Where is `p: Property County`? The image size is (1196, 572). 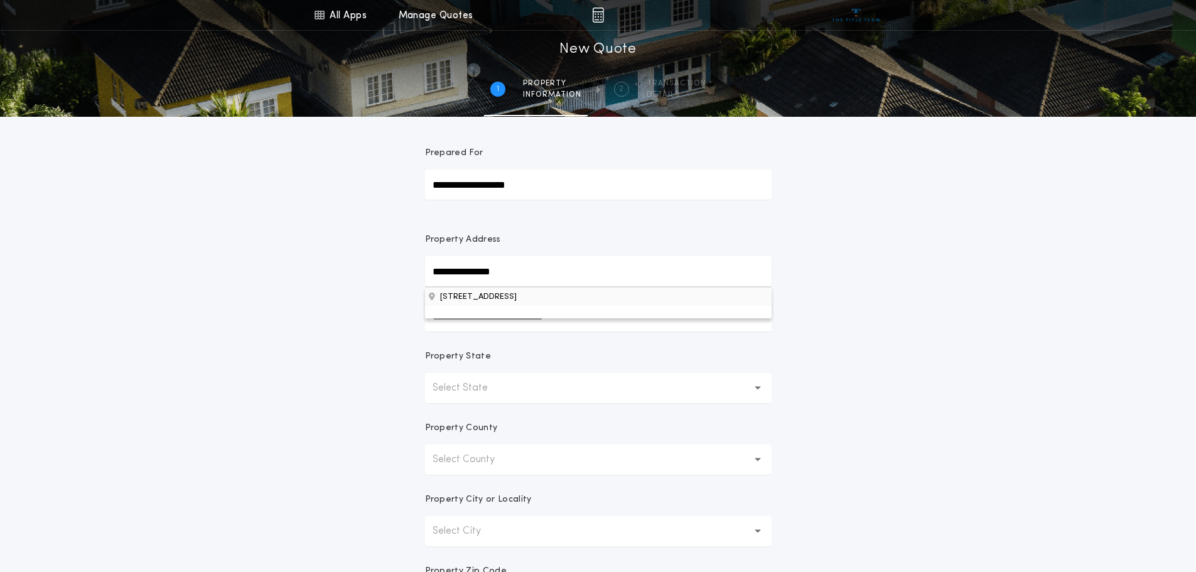 p: Property County is located at coordinates (461, 428).